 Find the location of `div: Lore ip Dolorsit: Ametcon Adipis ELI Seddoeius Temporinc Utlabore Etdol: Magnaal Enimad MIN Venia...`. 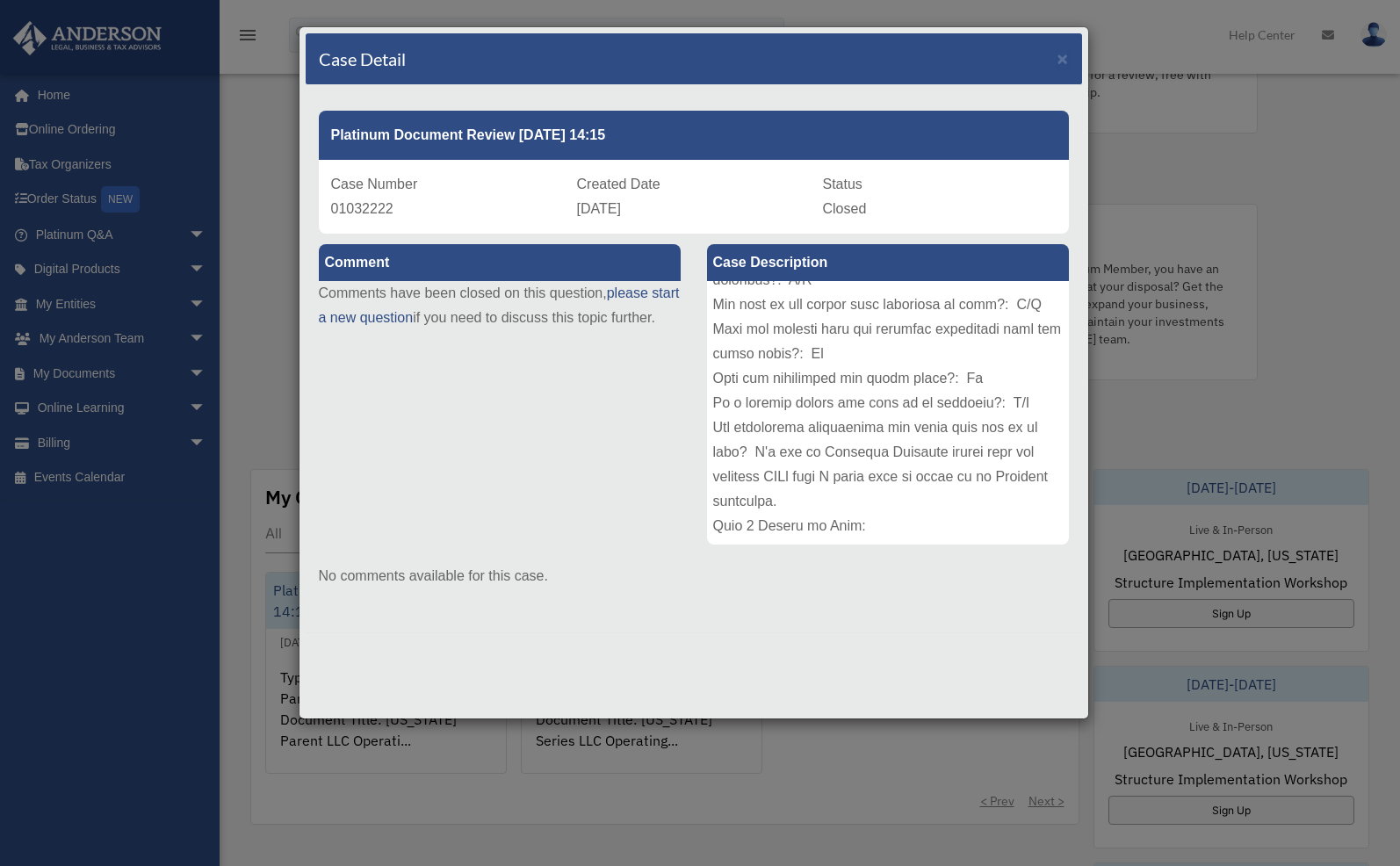

div: Lore ip Dolorsit: Ametcon Adipis ELI Seddoeius Temporinc Utlabore Etdol: Magnaal Enimad MIN Venia... is located at coordinates (888, 413).